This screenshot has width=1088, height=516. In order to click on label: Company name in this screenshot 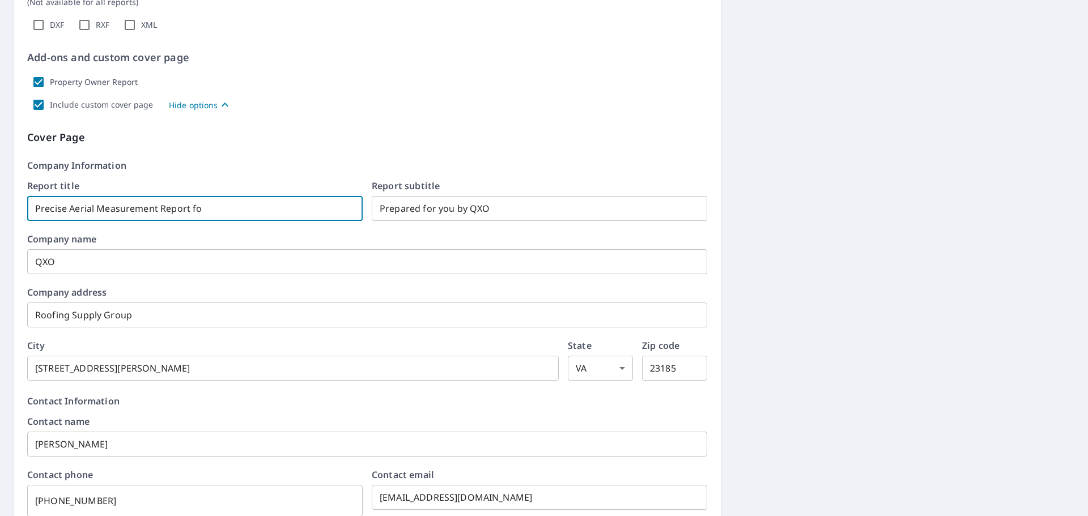, I will do `click(367, 239)`.